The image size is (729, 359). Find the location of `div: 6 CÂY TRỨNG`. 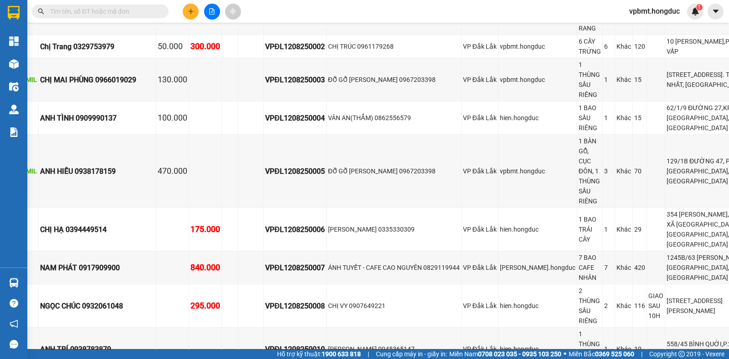

div: 6 CÂY TRỨNG is located at coordinates (590, 46).